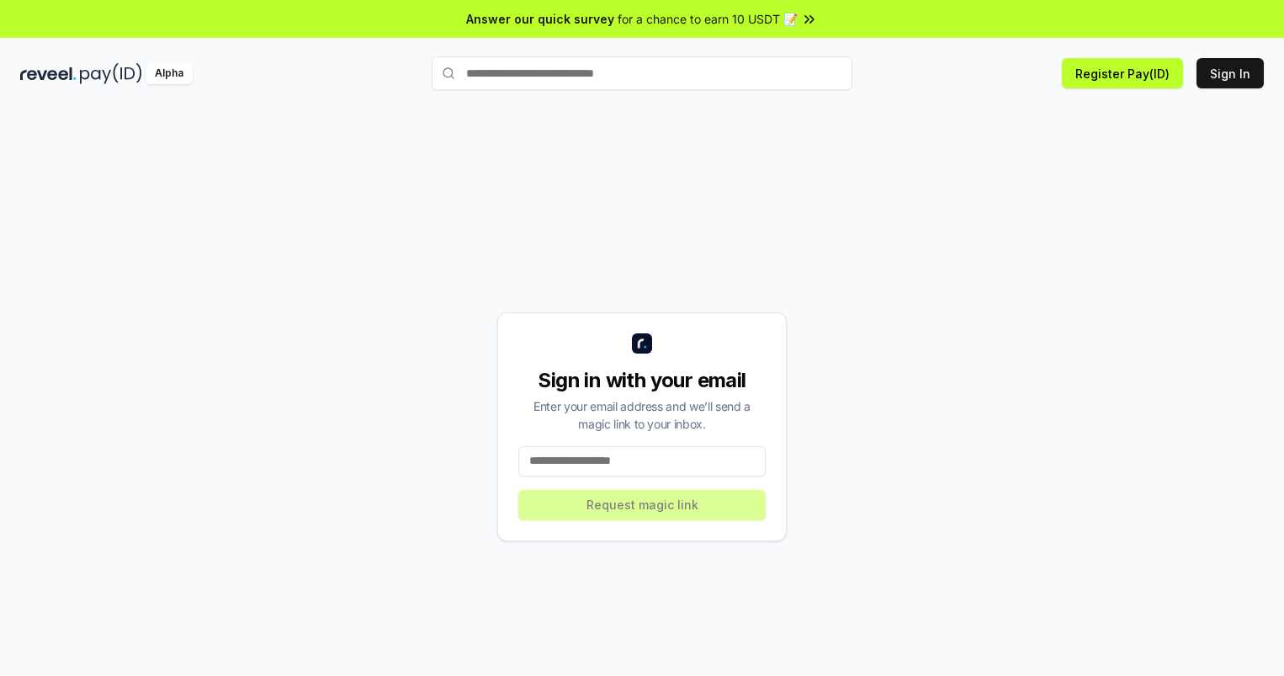 The image size is (1284, 676). I want to click on button: Sign In, so click(1230, 73).